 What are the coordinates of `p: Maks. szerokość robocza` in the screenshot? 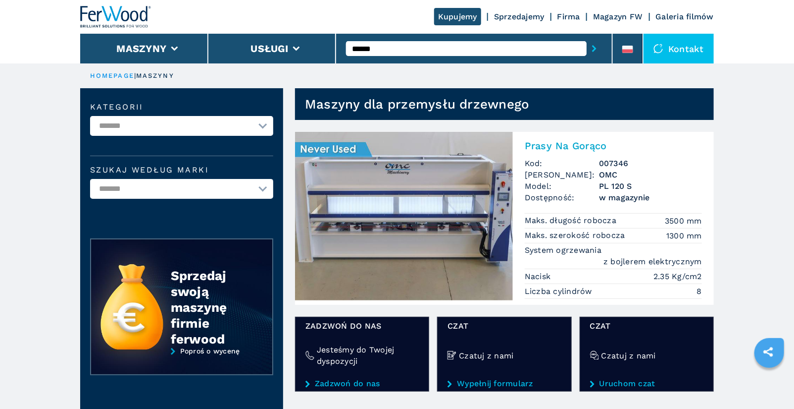 It's located at (576, 235).